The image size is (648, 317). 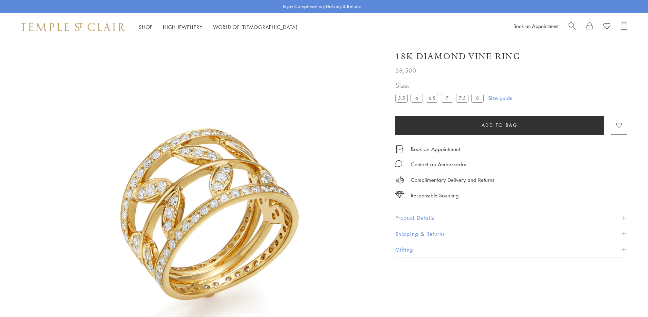 What do you see at coordinates (500, 98) in the screenshot?
I see `a: Size guide` at bounding box center [500, 98].